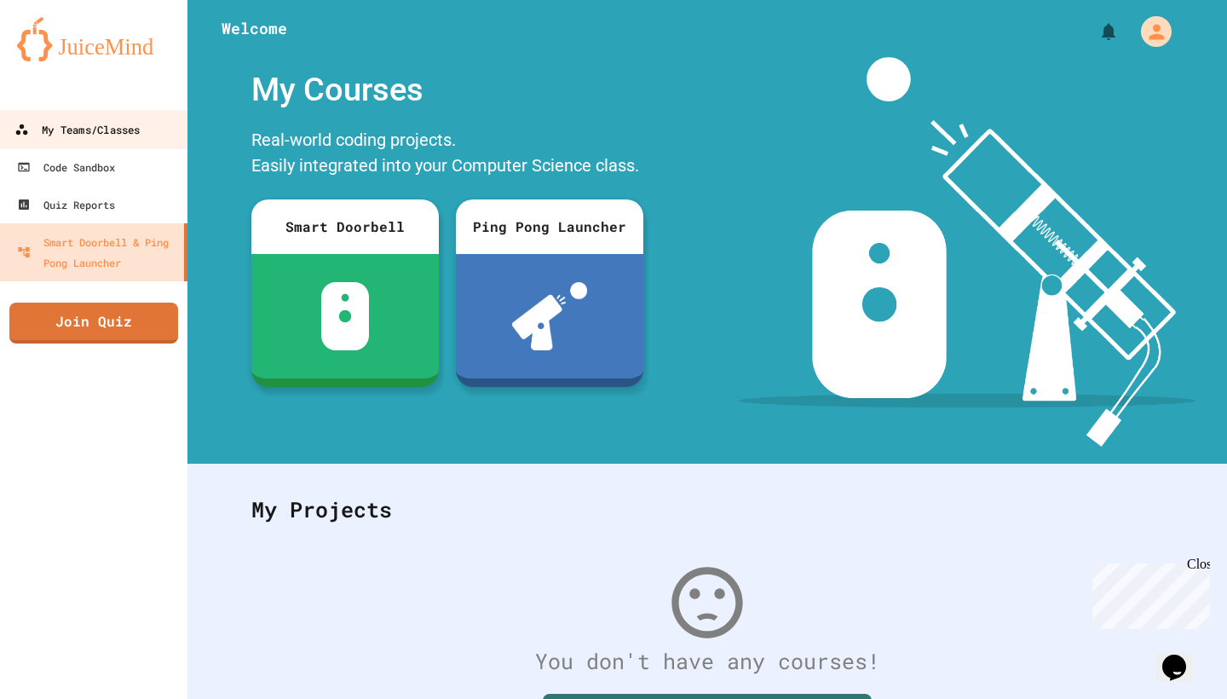 This screenshot has width=1227, height=699. What do you see at coordinates (66, 167) in the screenshot?
I see `div: Code Sandbox` at bounding box center [66, 167].